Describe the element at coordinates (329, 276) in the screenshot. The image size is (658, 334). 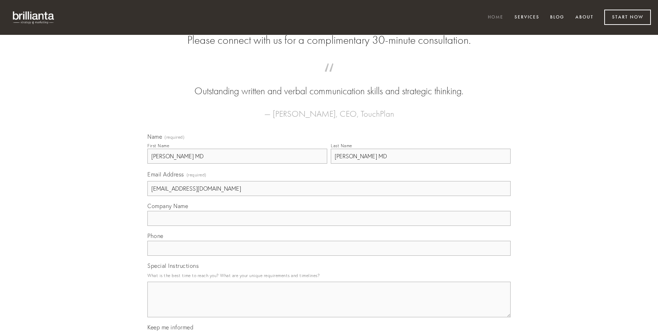
I see `p: What is the best time to reach you? What are your unique requirements and timelines?` at that location.